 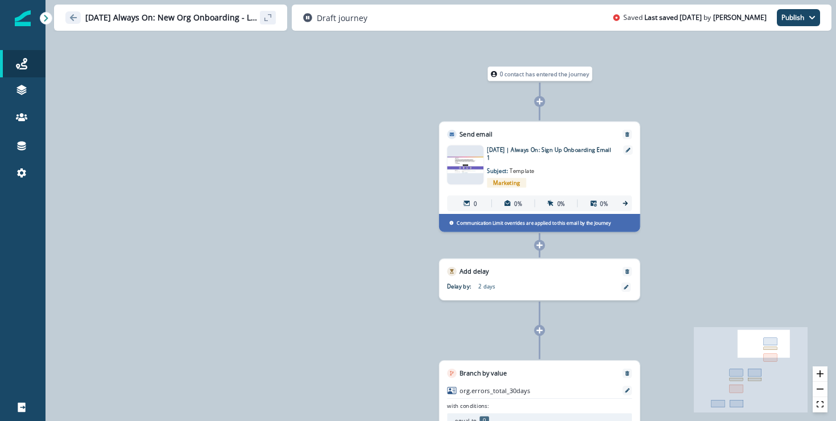 I want to click on p: Subject:, so click(x=536, y=168).